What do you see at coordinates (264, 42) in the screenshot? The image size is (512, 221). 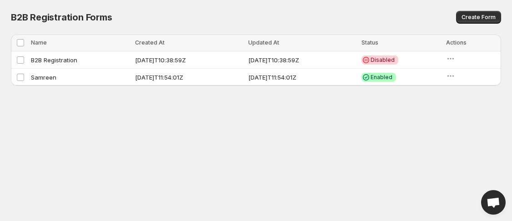 I see `span: Updated At` at bounding box center [264, 42].